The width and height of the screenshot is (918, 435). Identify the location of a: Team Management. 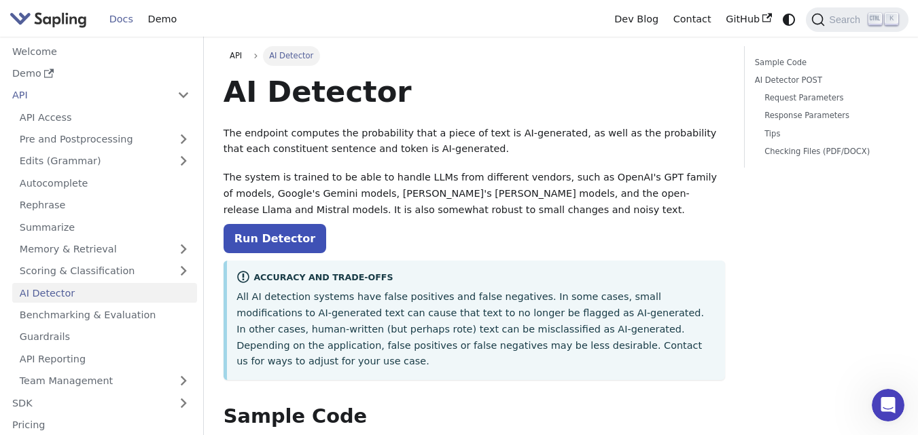
(105, 381).